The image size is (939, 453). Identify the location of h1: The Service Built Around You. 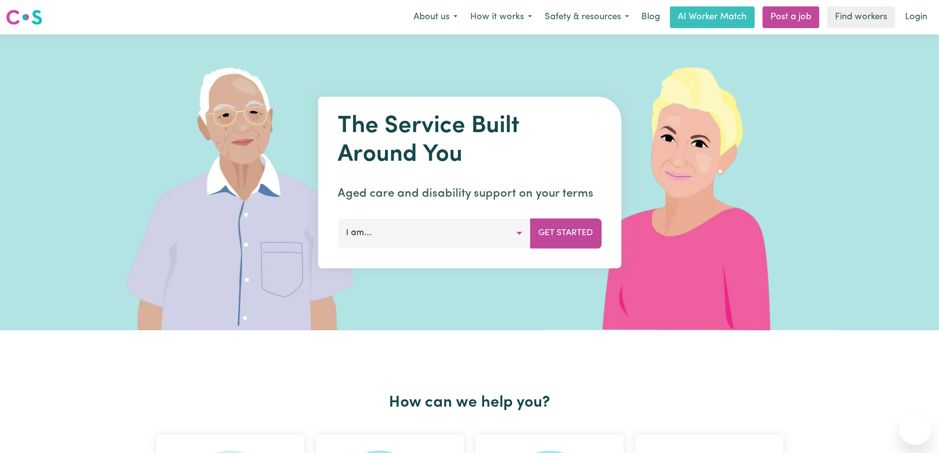
(469, 140).